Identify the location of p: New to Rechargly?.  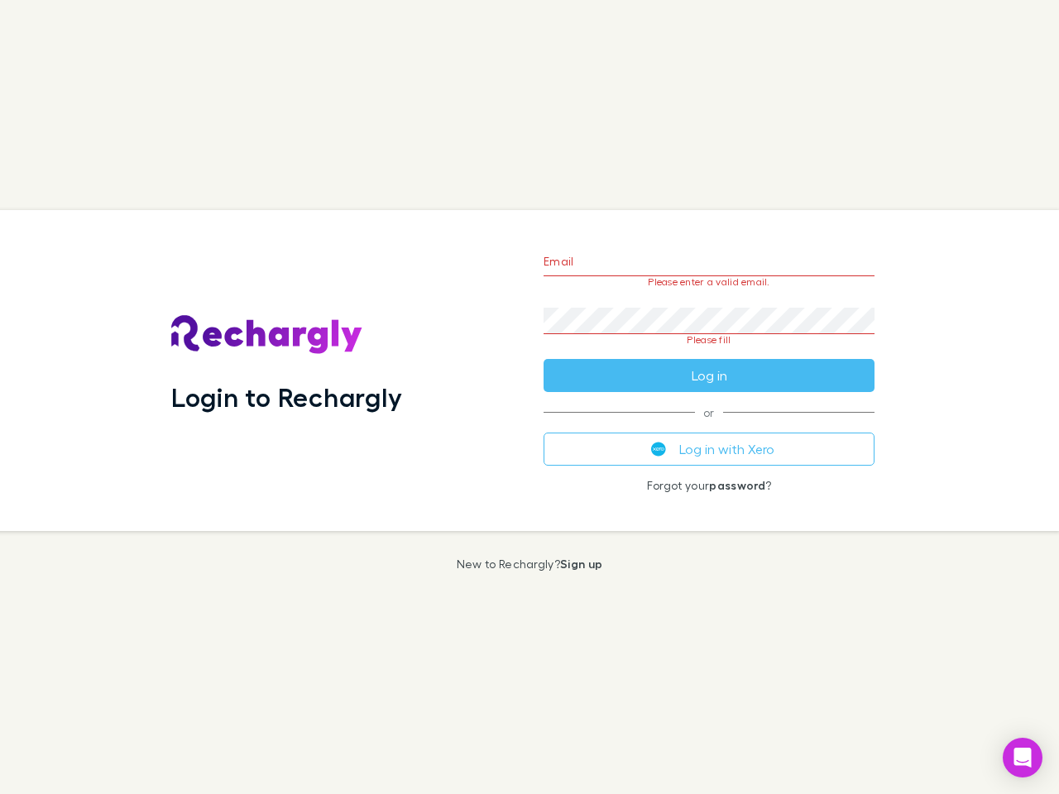
(529, 564).